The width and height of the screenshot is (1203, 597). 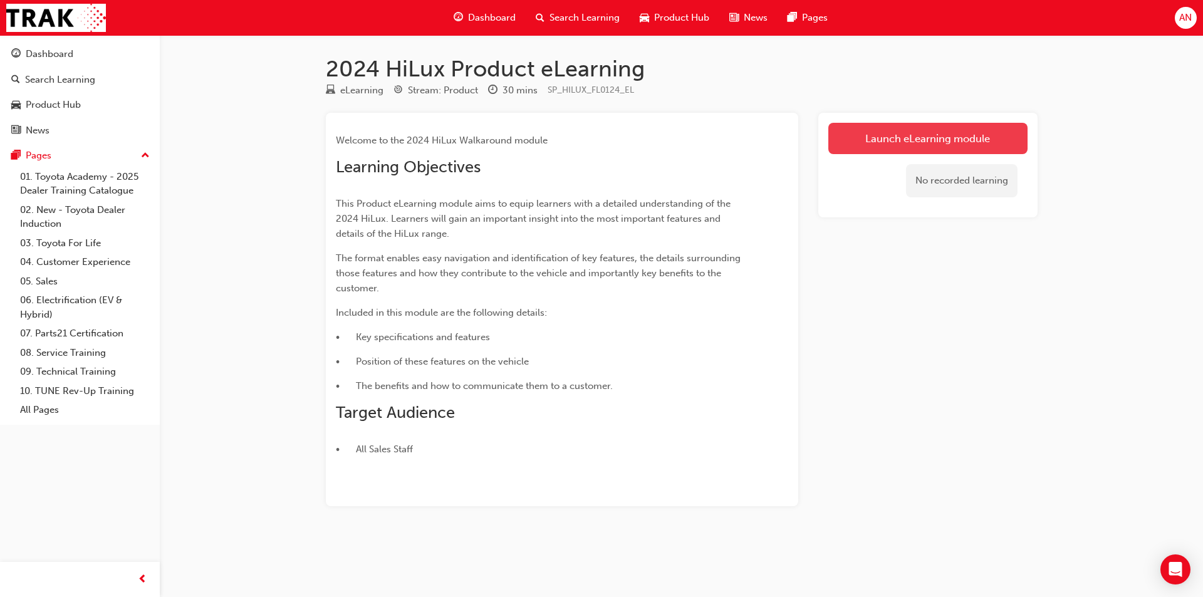 What do you see at coordinates (80, 130) in the screenshot?
I see `a: News` at bounding box center [80, 130].